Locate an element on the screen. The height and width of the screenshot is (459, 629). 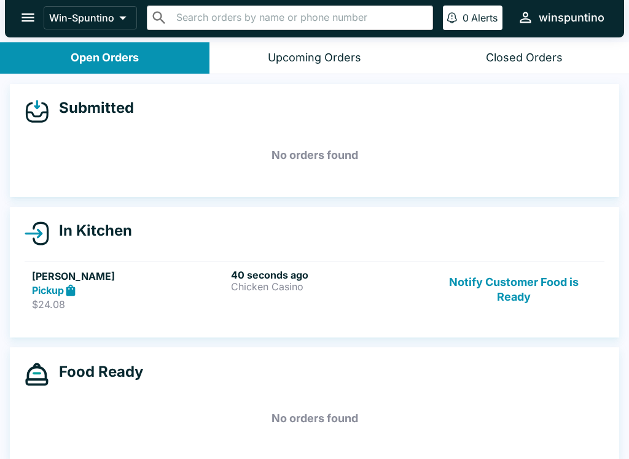
div: Upcoming Orders is located at coordinates (314, 58).